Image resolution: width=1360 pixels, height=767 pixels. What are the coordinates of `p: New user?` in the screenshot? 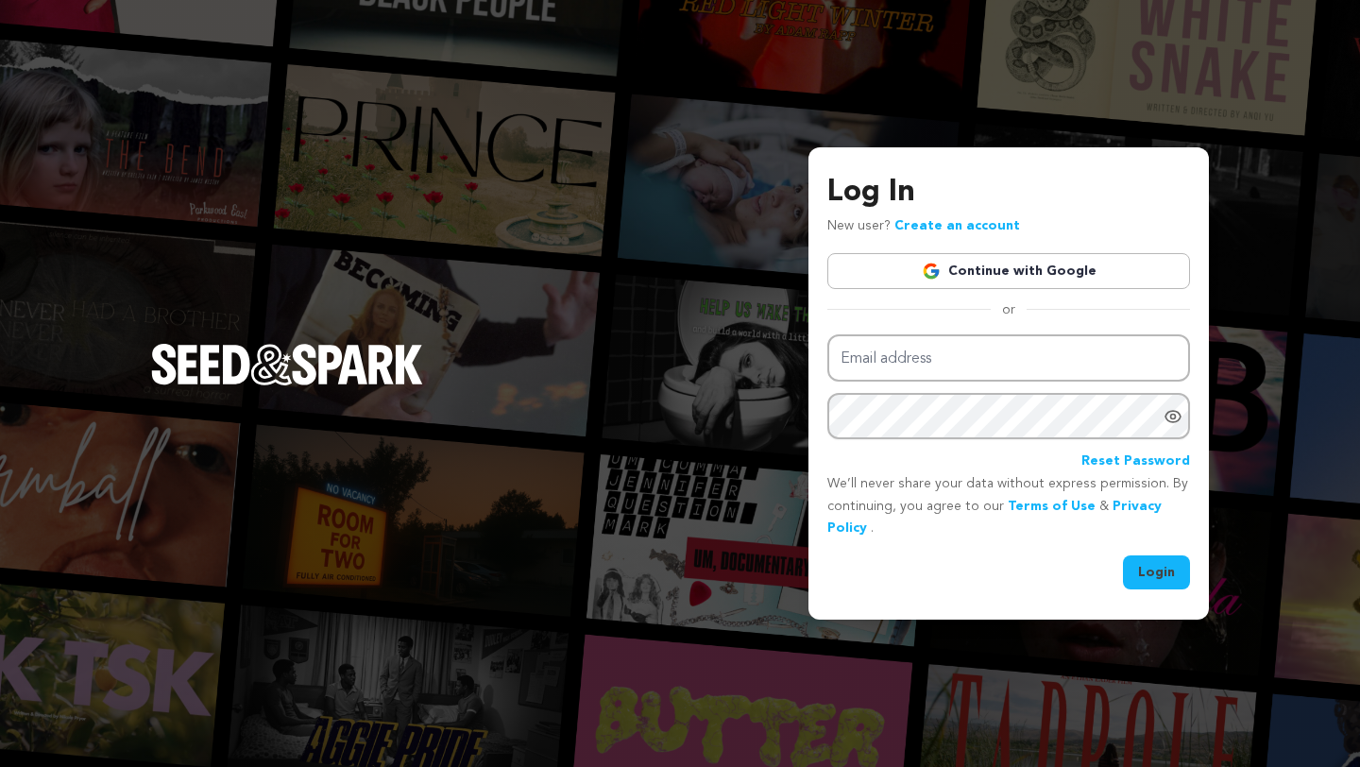 It's located at (924, 227).